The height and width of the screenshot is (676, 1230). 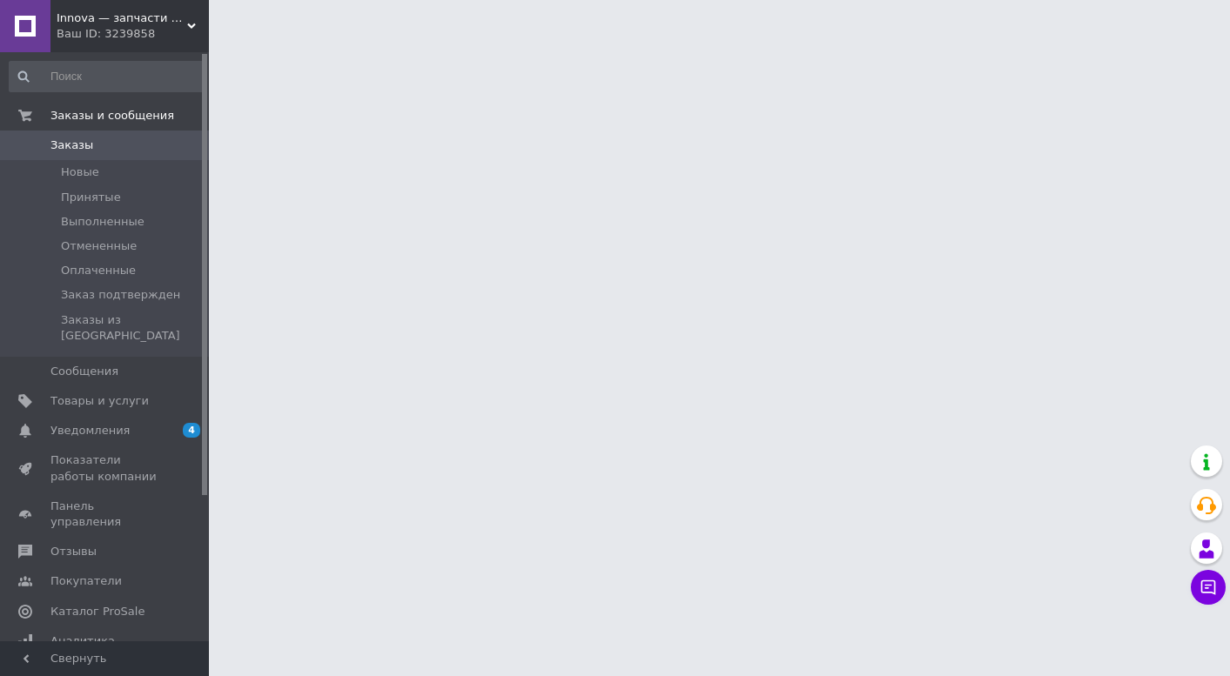 What do you see at coordinates (80, 172) in the screenshot?
I see `span: Новые` at bounding box center [80, 172].